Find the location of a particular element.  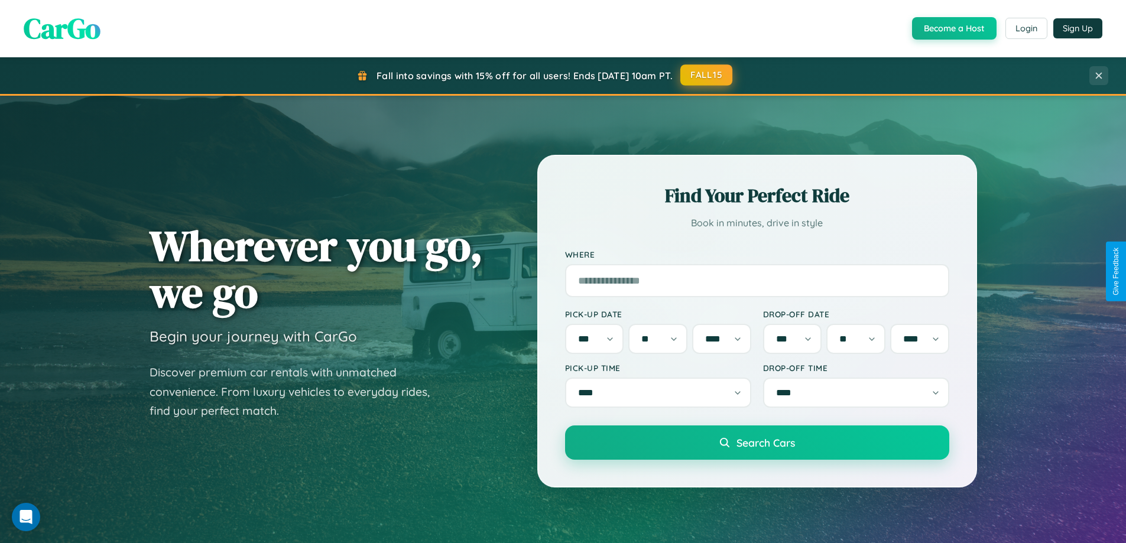

p: Discover premium car rentals with unmatched convenience. From luxury vehicles to everyday rides, ... is located at coordinates (297, 392).